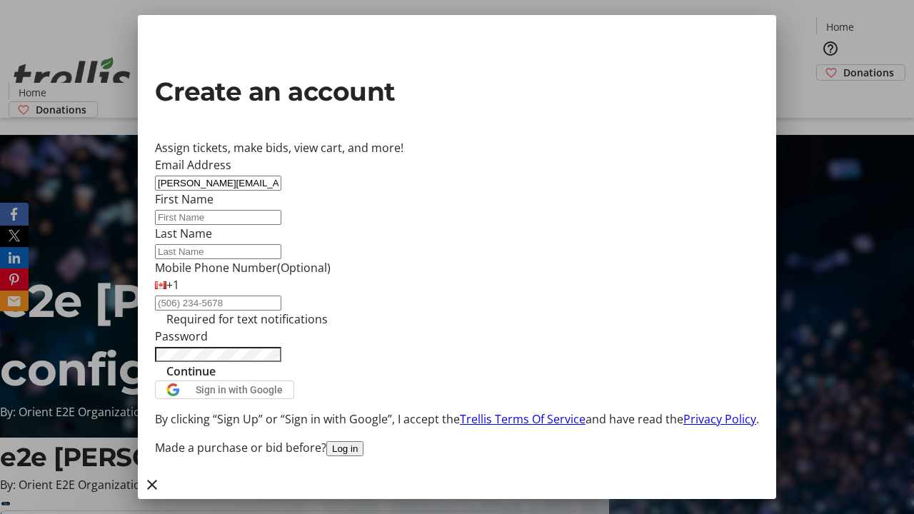 This screenshot has width=914, height=514. Describe the element at coordinates (218, 251) in the screenshot. I see `input: Last Name` at that location.